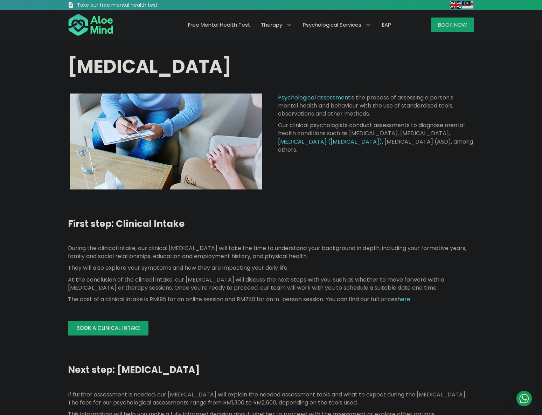  Describe the element at coordinates (468, 5) in the screenshot. I see `a: Malay` at that location.